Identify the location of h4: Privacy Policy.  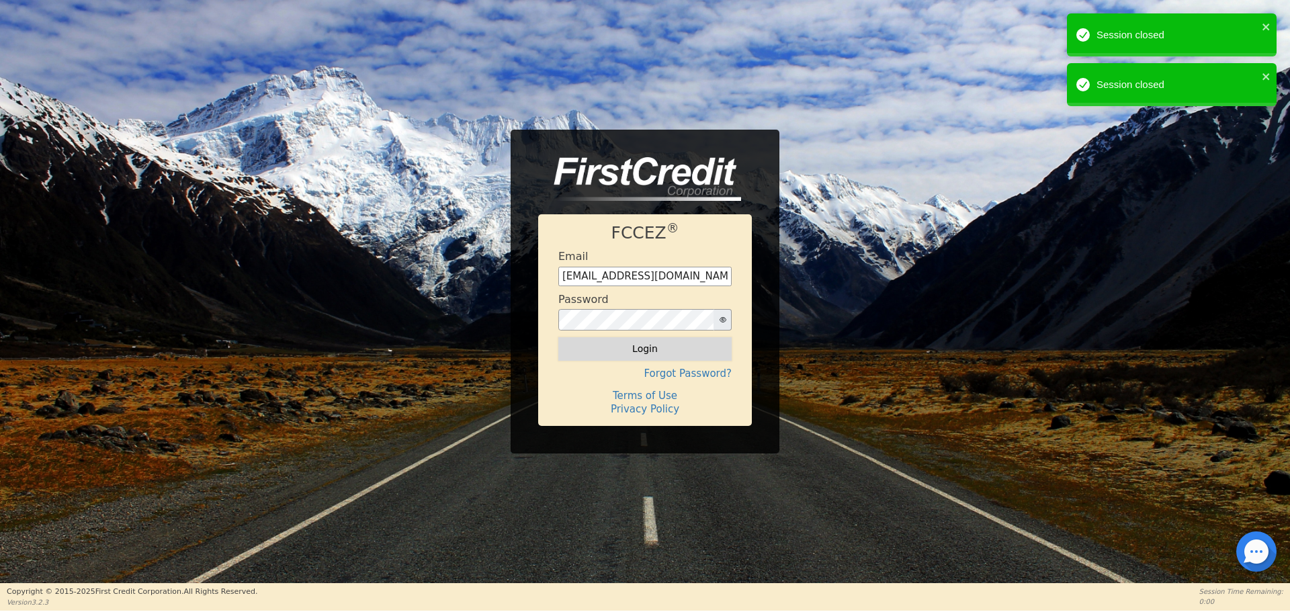
(645, 409).